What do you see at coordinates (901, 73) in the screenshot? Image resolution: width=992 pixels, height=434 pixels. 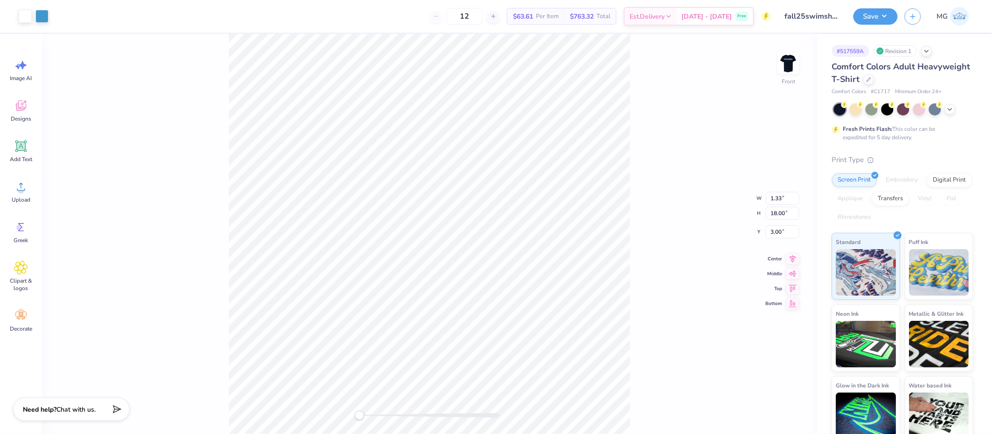 I see `span: Comfort Colors Adult Heavyweight T-Shirt` at bounding box center [901, 73].